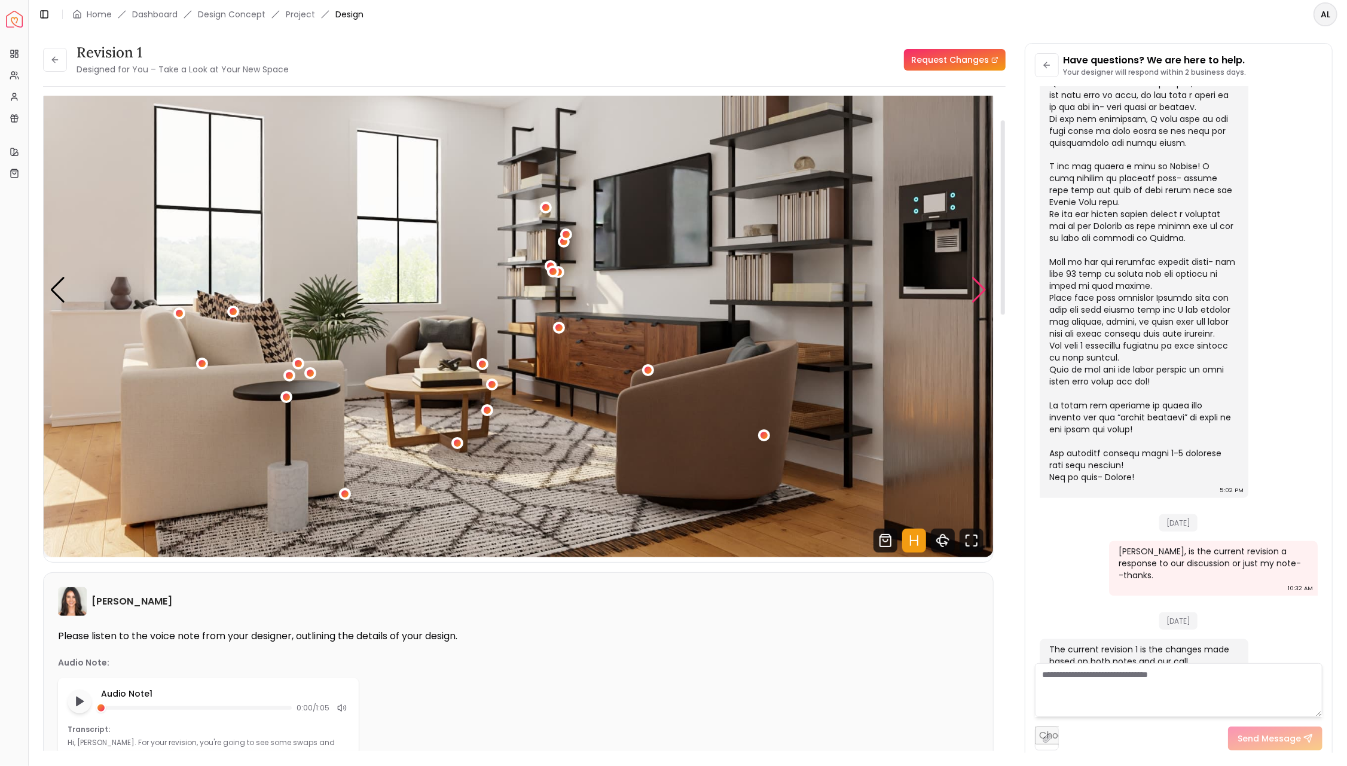 The height and width of the screenshot is (766, 1347). I want to click on svg: Hotspots Toggle, so click(914, 540).